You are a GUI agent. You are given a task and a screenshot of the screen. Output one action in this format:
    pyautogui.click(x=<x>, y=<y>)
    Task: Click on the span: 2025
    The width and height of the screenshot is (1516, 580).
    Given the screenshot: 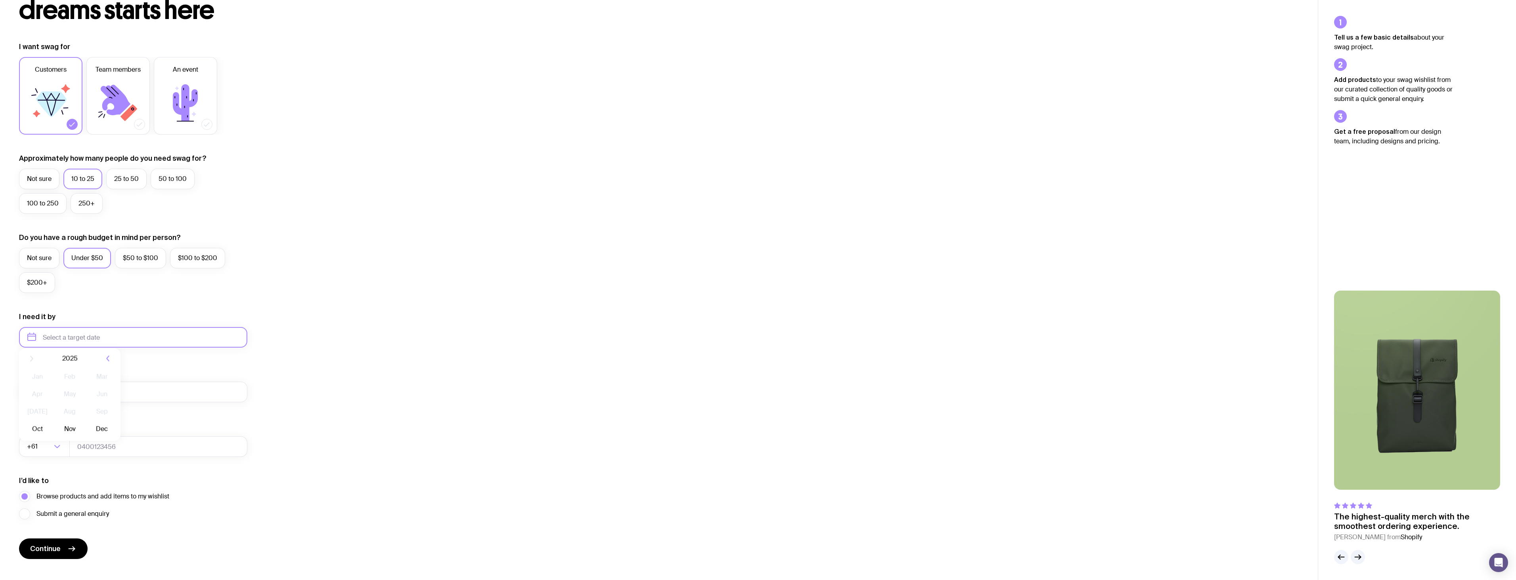 What is the action you would take?
    pyautogui.click(x=70, y=359)
    